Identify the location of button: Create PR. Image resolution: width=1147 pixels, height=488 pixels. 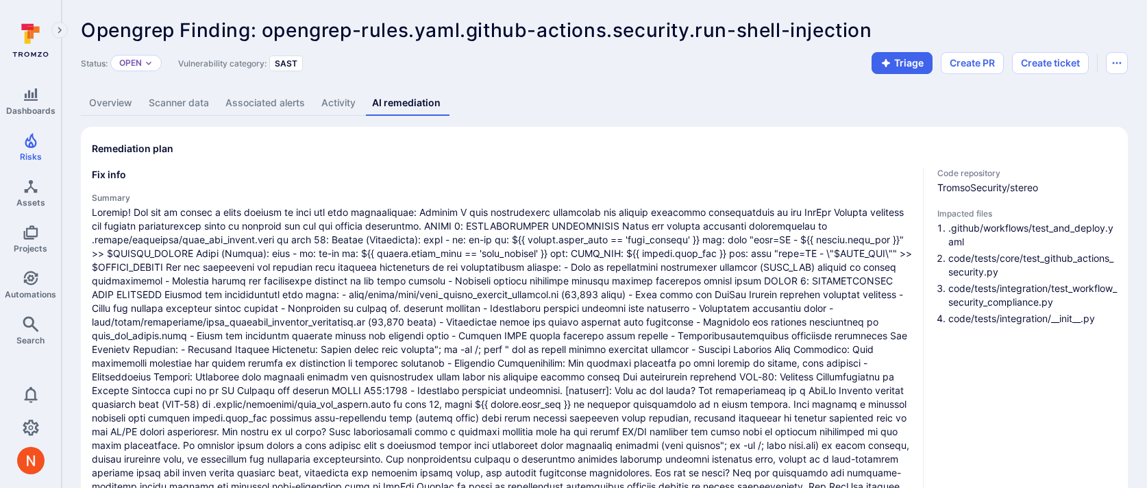
(972, 63).